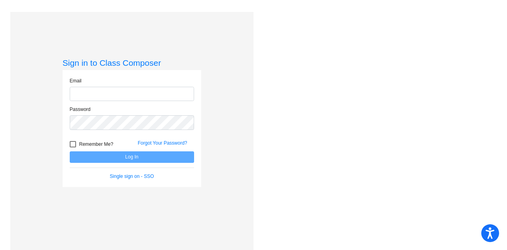 This screenshot has height=250, width=507. What do you see at coordinates (132, 157) in the screenshot?
I see `button: Log In` at bounding box center [132, 157].